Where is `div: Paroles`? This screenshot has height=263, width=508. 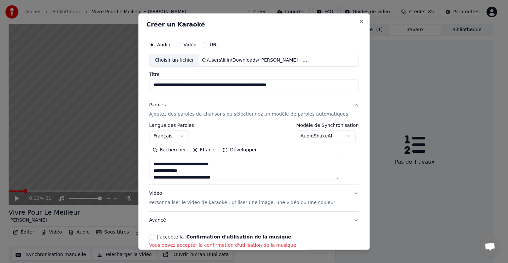
div: Paroles is located at coordinates (157, 105).